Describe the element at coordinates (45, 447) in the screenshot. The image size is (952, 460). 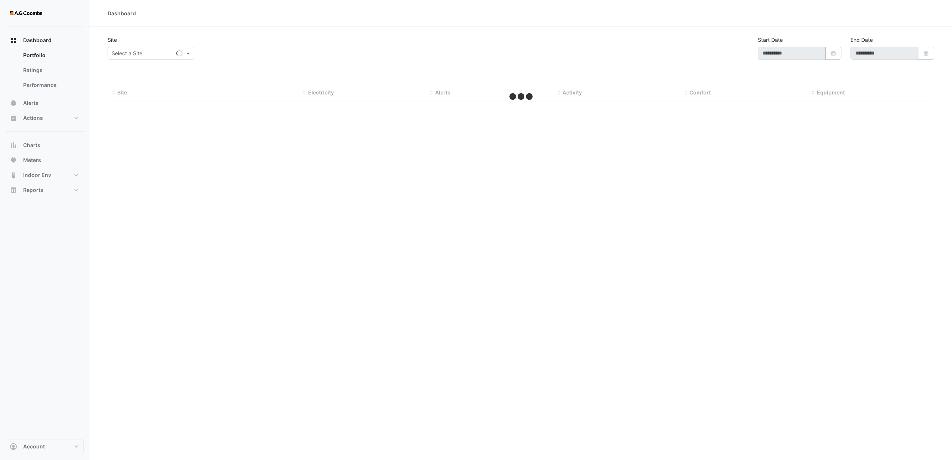
I see `button: Account` at that location.